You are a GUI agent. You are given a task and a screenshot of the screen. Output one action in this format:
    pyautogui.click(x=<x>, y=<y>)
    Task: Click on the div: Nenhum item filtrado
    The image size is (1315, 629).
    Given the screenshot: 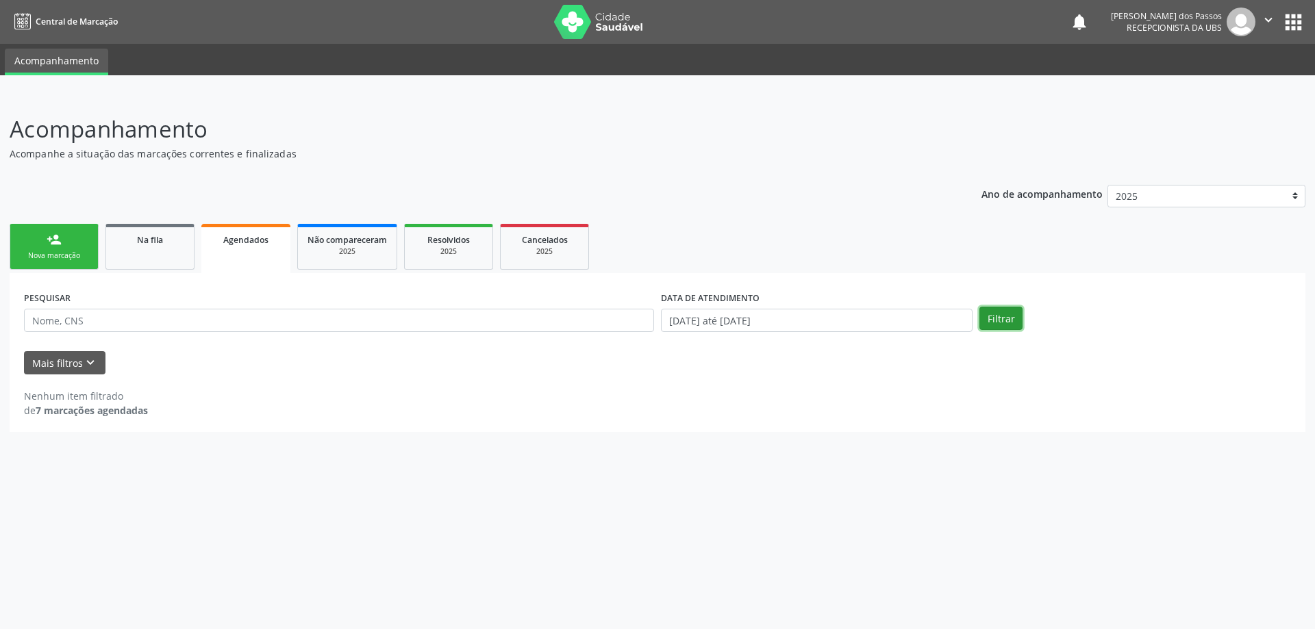 What is the action you would take?
    pyautogui.click(x=86, y=396)
    